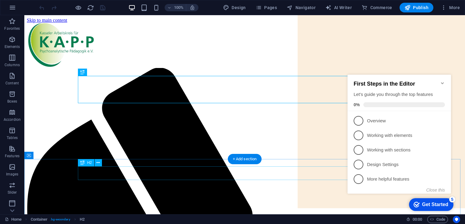 This screenshot has height=224, width=465. I want to click on p: Favorites, so click(12, 29).